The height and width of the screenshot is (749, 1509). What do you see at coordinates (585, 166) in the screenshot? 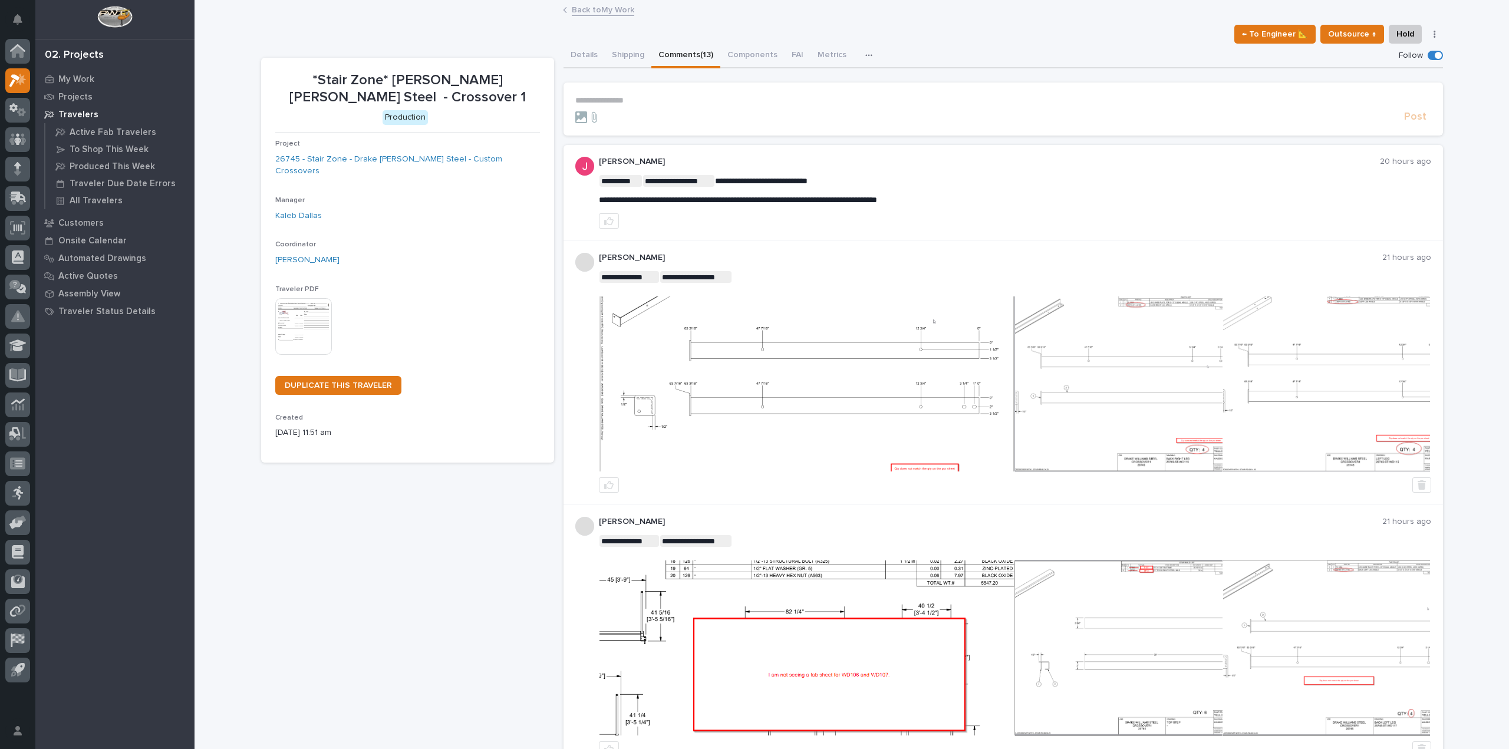
I see `img: ACg8ocI-SXp0KwvcdjE4ZoRMyLsZRSgZqnEZt9q_hAaElEsh-D-asw=s96-c` at bounding box center [585, 166].